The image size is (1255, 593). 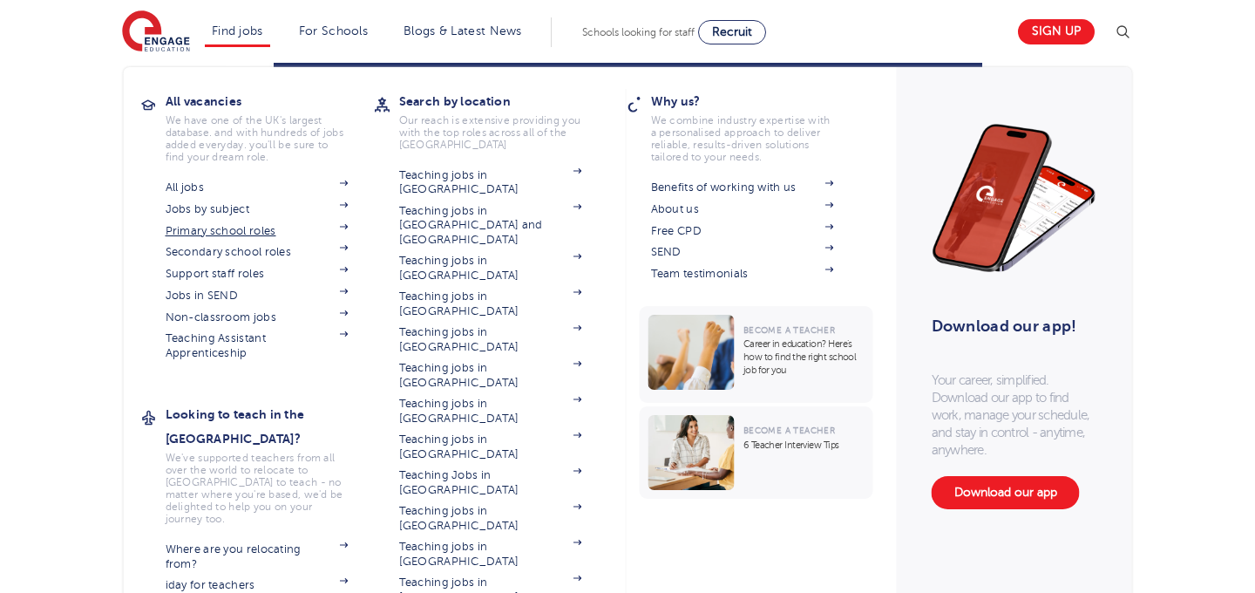 What do you see at coordinates (743, 252) in the screenshot?
I see `a: SEND` at bounding box center [743, 252].